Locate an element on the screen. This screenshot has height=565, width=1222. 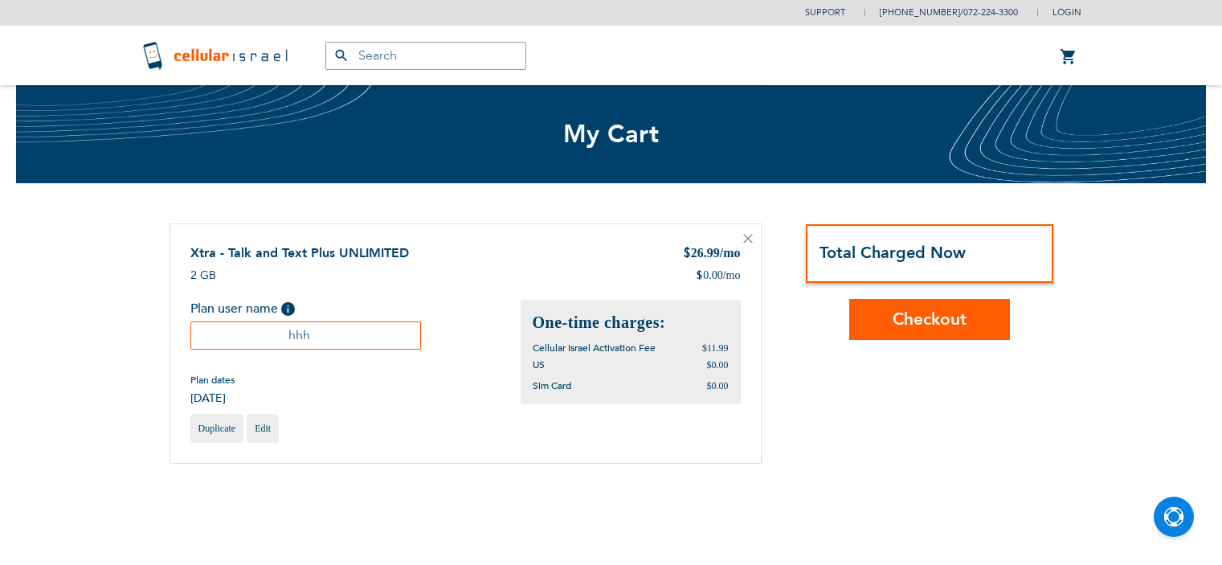
span: Edit is located at coordinates (263, 428).